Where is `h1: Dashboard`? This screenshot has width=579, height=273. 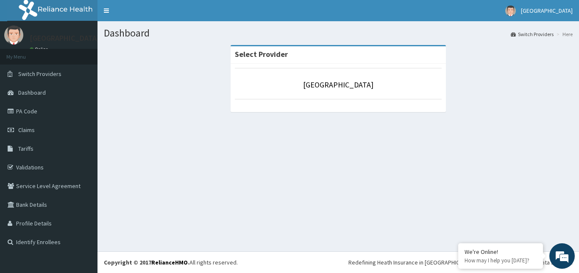 h1: Dashboard is located at coordinates (338, 33).